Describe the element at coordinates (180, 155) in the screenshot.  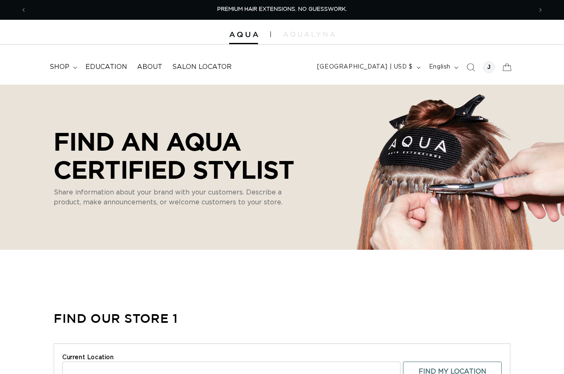
I see `p: Find an AQUA Certified Stylist` at that location.